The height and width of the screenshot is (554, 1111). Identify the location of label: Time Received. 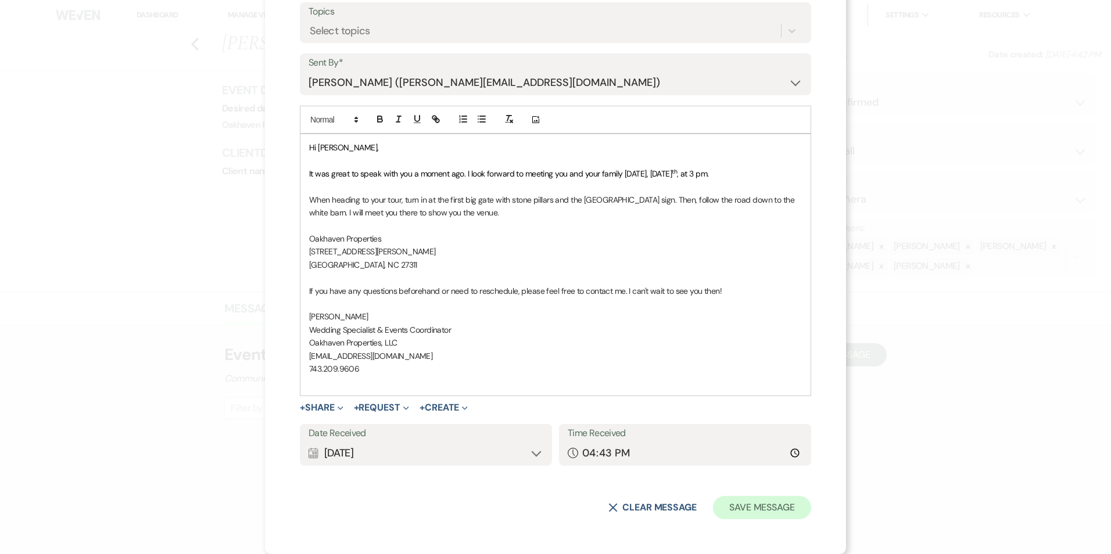
(685, 434).